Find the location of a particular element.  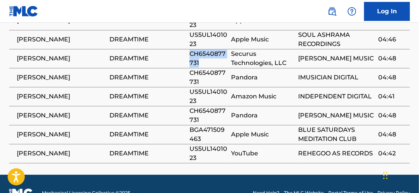

span: Securus Technologies, LLC is located at coordinates (262, 59).